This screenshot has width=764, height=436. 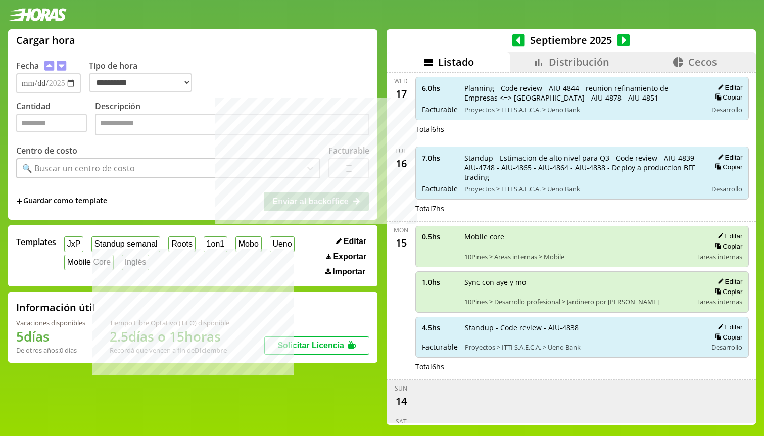 What do you see at coordinates (401, 81) in the screenshot?
I see `div: Wed` at bounding box center [401, 81].